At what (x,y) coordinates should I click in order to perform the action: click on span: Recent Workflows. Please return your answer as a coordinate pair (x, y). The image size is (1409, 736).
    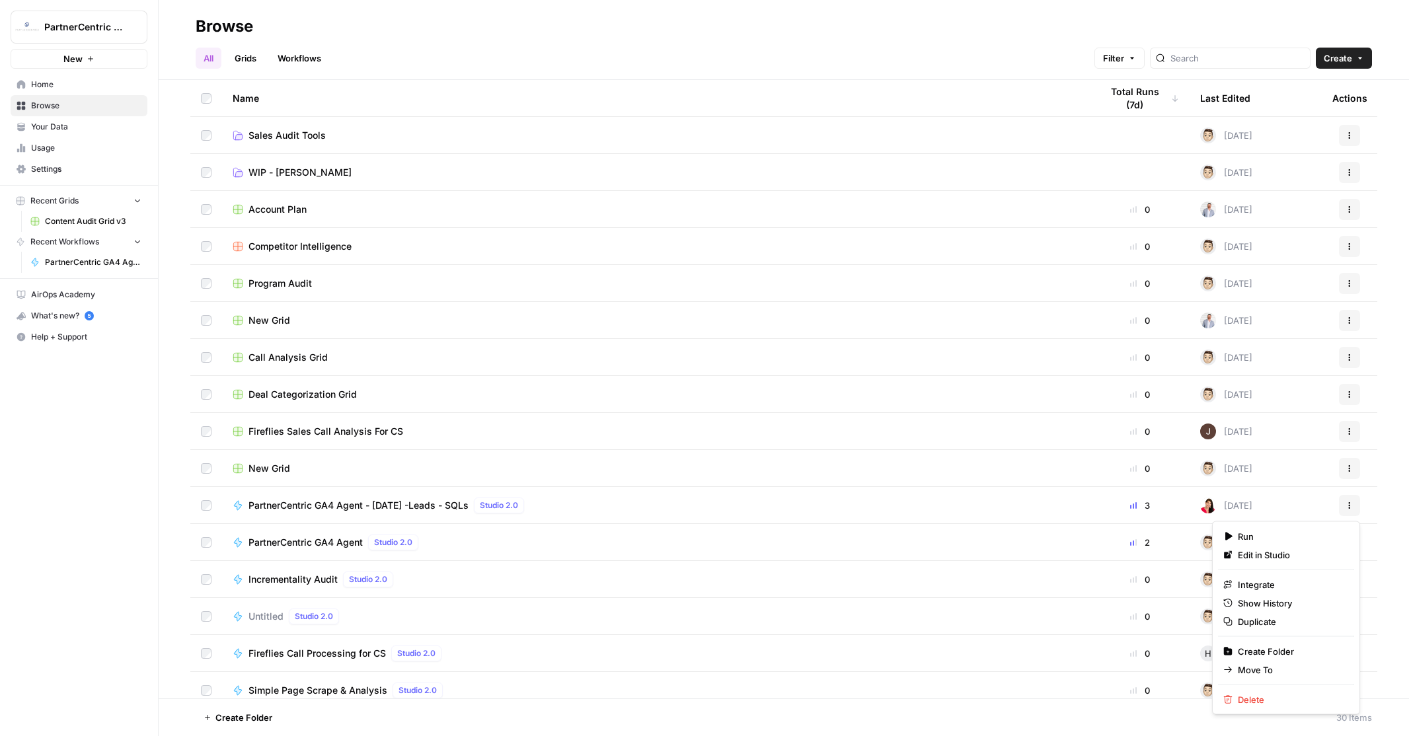
    Looking at the image, I should click on (65, 242).